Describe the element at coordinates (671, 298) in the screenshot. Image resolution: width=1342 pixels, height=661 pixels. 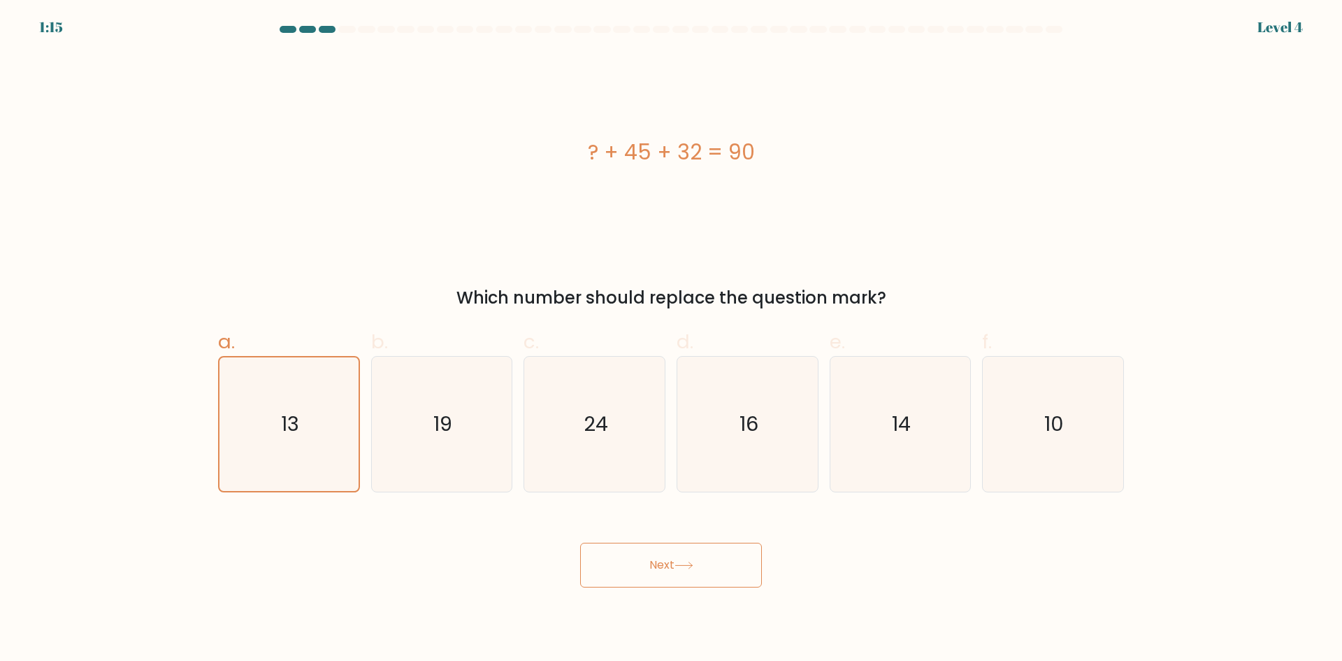
I see `div: Which number should replace the question mark?` at that location.